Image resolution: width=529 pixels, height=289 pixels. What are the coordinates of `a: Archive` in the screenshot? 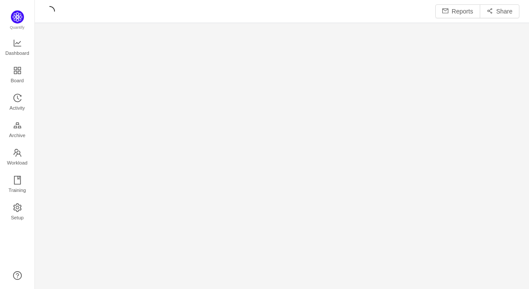 It's located at (17, 130).